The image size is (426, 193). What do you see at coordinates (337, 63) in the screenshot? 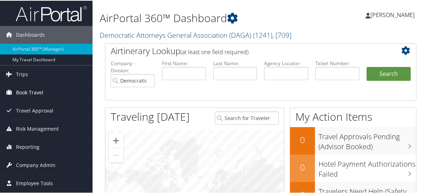
I see `label: Ticket Number:` at bounding box center [337, 63].